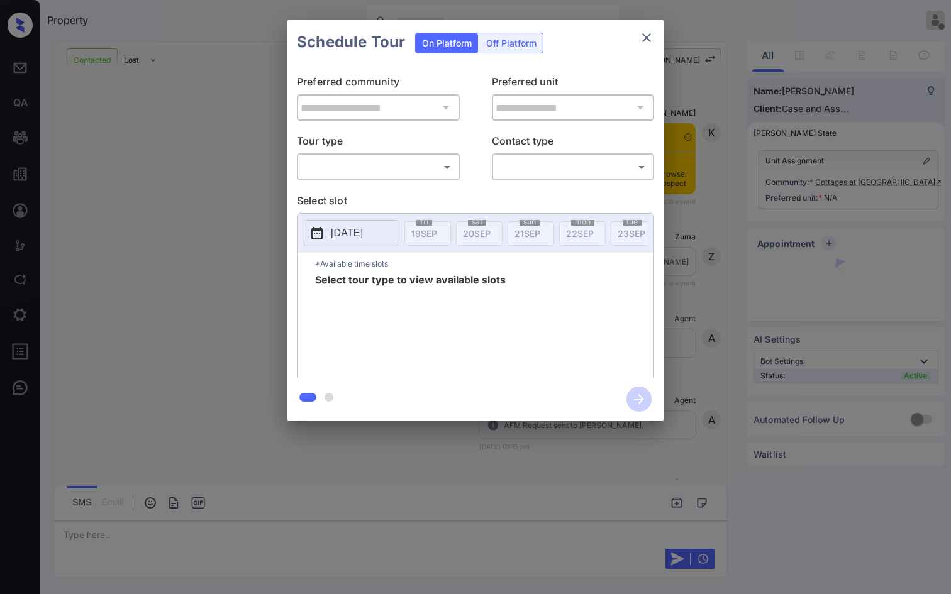 This screenshot has width=951, height=594. What do you see at coordinates (573, 143) in the screenshot?
I see `p: Contact type` at bounding box center [573, 143].